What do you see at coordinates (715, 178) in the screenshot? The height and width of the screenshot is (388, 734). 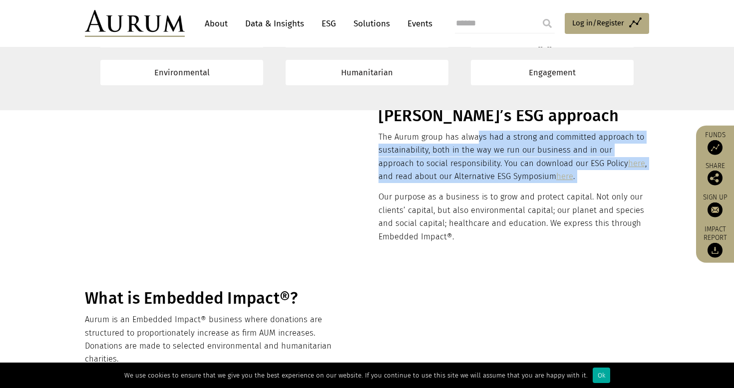 I see `img: Share this post` at bounding box center [715, 178].